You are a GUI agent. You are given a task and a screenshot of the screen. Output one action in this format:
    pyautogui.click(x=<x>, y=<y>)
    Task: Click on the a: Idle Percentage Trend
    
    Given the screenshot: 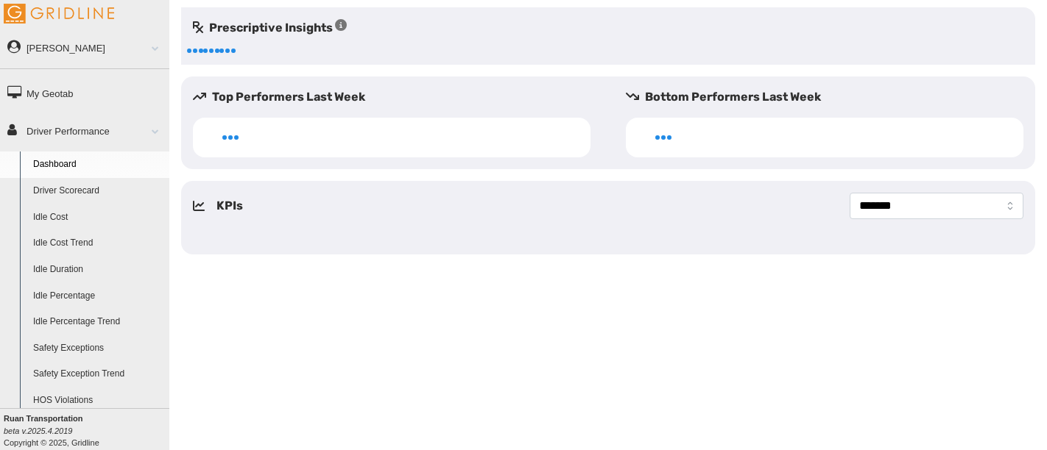 What is the action you would take?
    pyautogui.click(x=98, y=322)
    